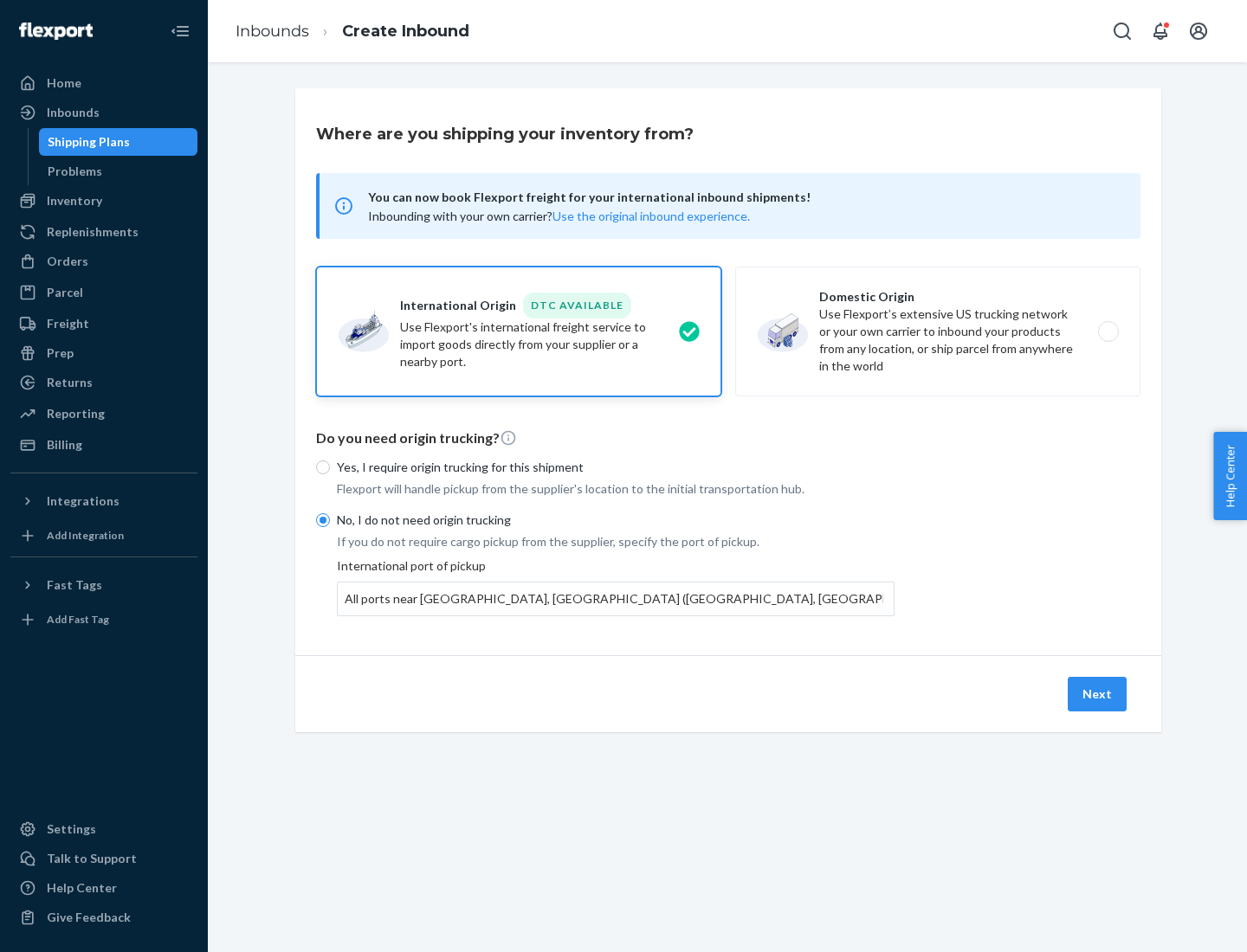 Image resolution: width=1247 pixels, height=952 pixels. Describe the element at coordinates (74, 585) in the screenshot. I see `div: Fast Tags` at that location.